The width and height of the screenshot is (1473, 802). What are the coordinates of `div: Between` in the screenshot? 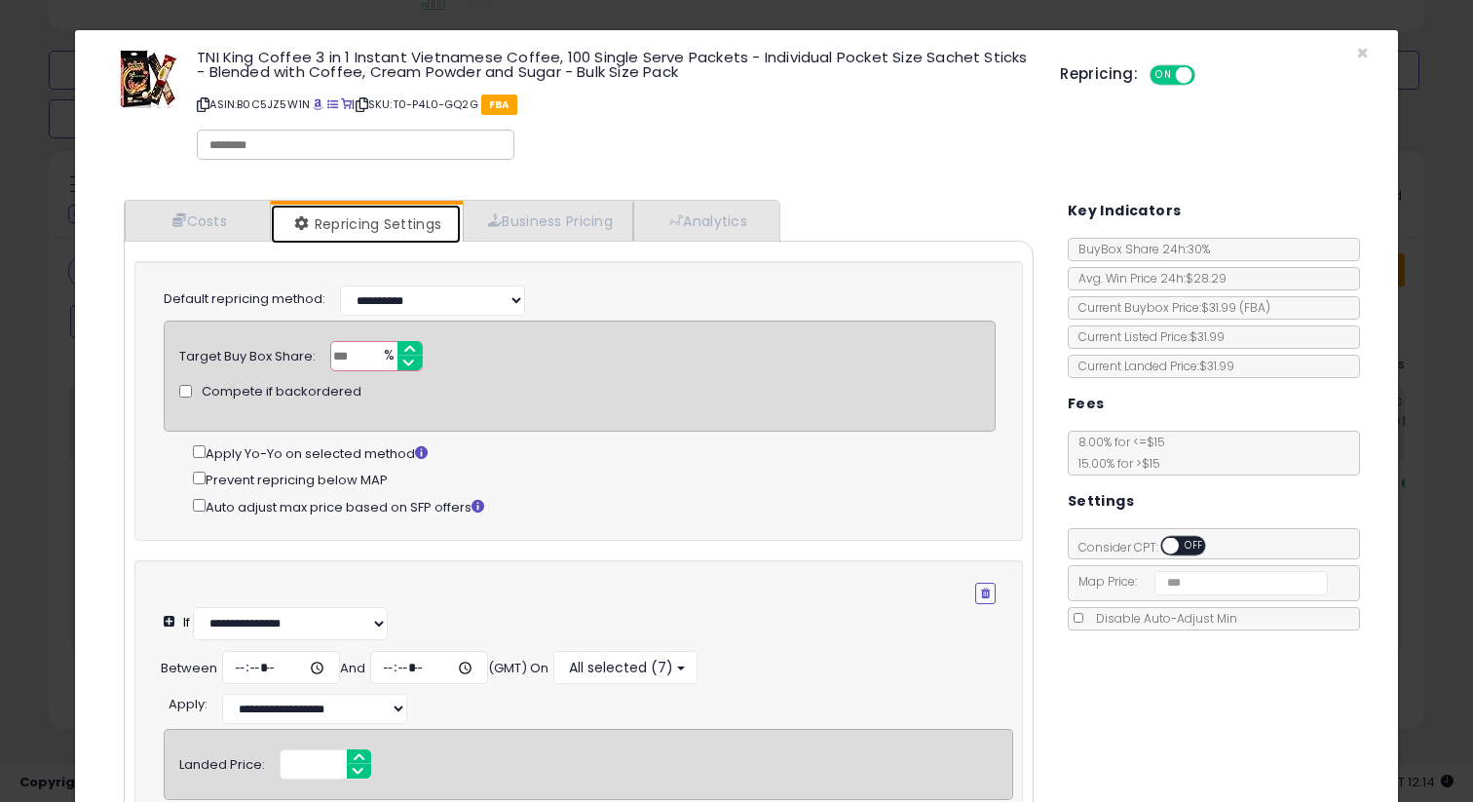 It's located at (189, 669).